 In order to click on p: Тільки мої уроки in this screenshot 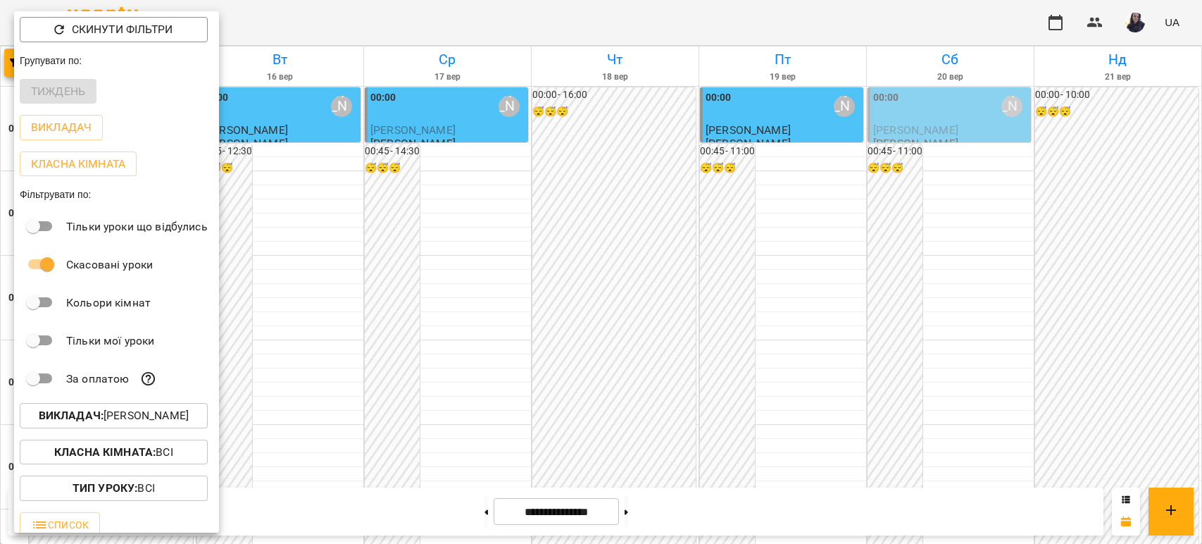, I will do `click(110, 341)`.